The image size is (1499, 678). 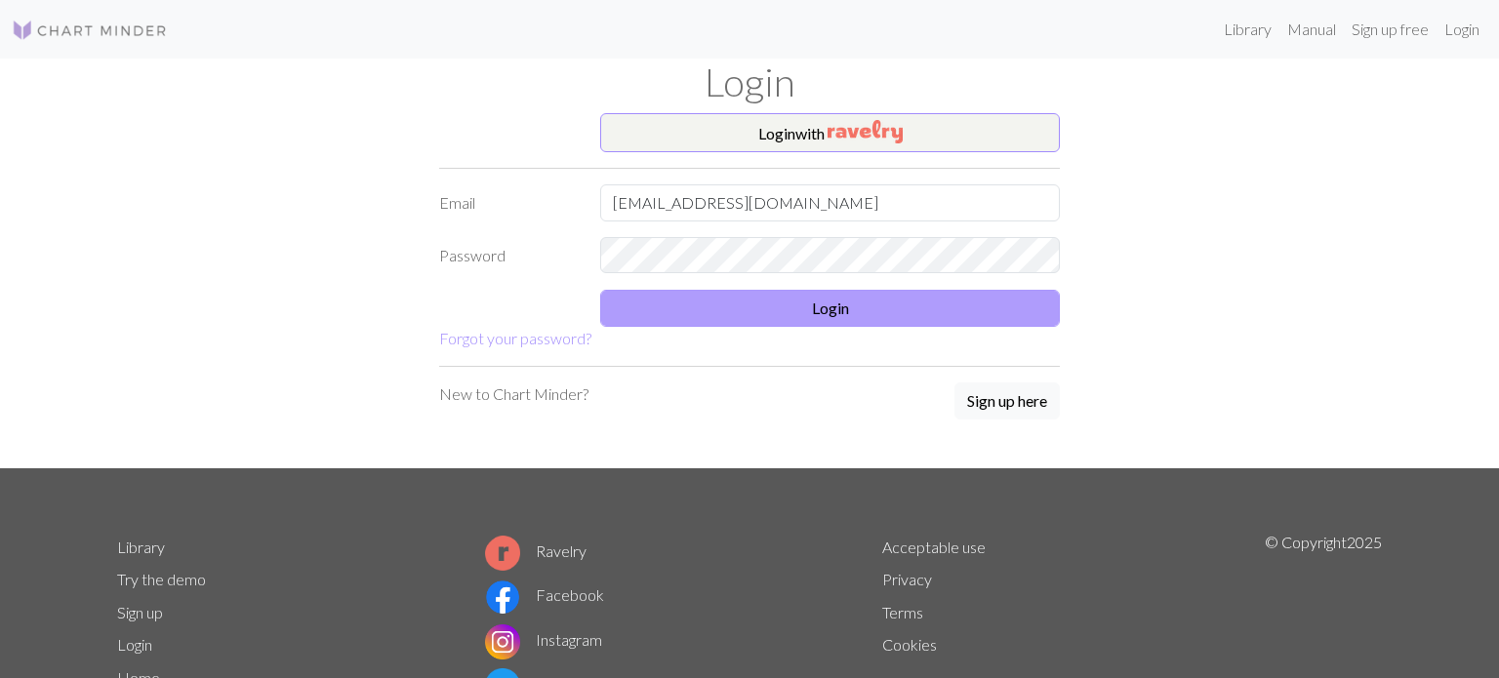 What do you see at coordinates (140, 612) in the screenshot?
I see `a: Sign up` at bounding box center [140, 612].